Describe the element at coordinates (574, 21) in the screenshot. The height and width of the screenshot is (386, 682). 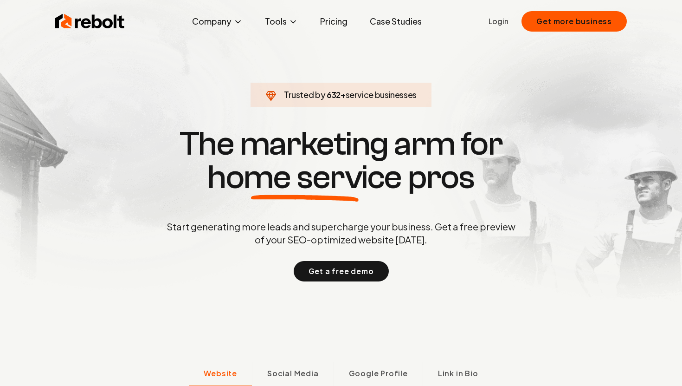
I see `button: Get more business` at that location.